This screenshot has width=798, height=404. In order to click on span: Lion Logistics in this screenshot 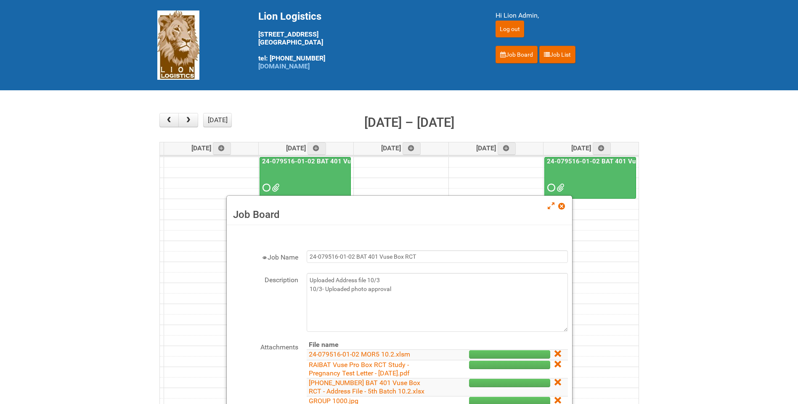, I will do `click(290, 16)`.